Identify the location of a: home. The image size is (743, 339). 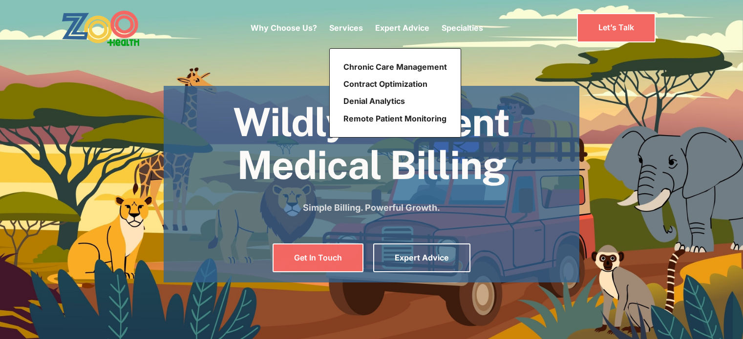
(114, 28).